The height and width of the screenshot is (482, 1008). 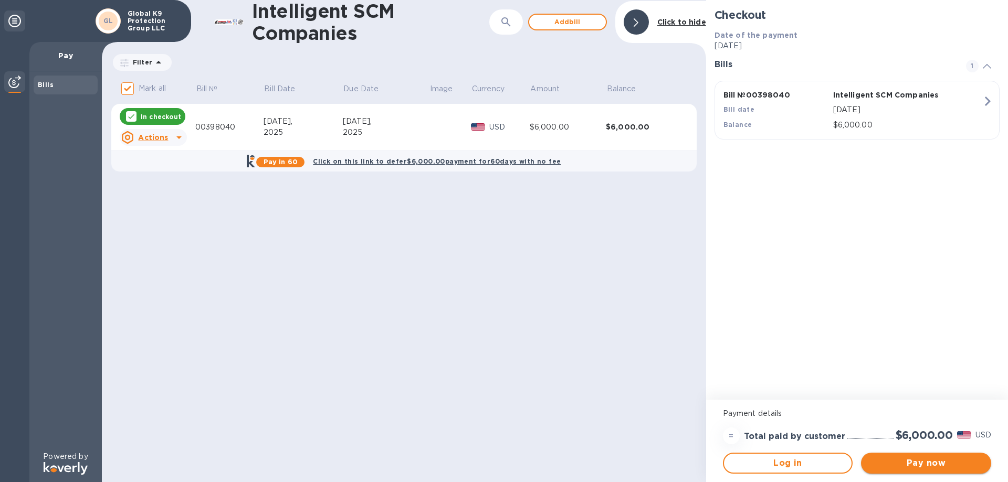 I want to click on b: Date of the payment, so click(x=756, y=35).